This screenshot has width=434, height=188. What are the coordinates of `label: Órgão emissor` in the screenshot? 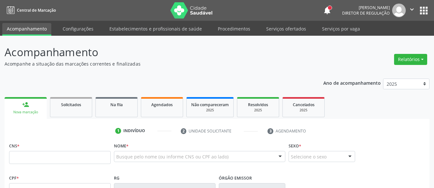 It's located at (235, 178).